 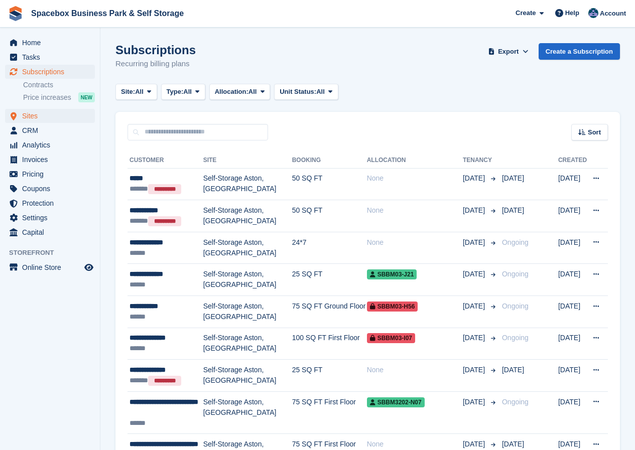 What do you see at coordinates (613, 14) in the screenshot?
I see `span: Account` at bounding box center [613, 14].